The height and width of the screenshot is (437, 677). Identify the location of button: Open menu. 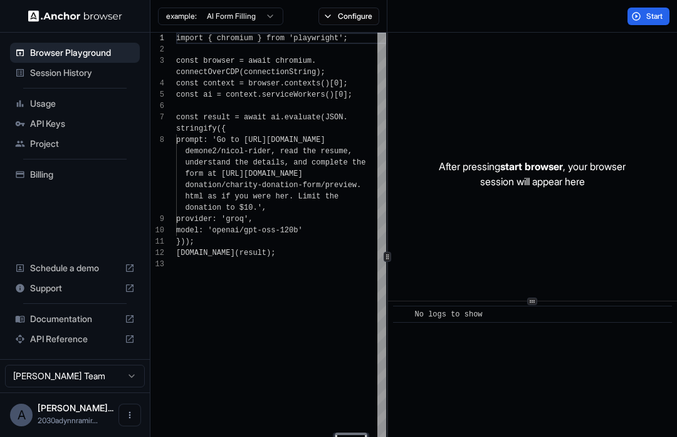
(130, 415).